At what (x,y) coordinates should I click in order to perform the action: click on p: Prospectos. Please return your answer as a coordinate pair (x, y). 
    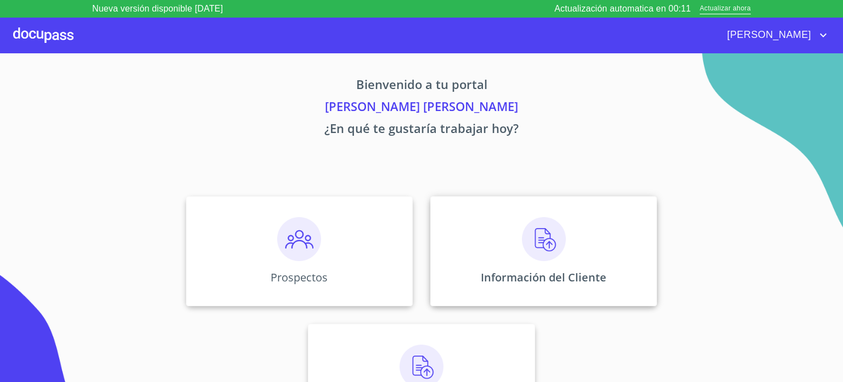
    Looking at the image, I should click on (299, 277).